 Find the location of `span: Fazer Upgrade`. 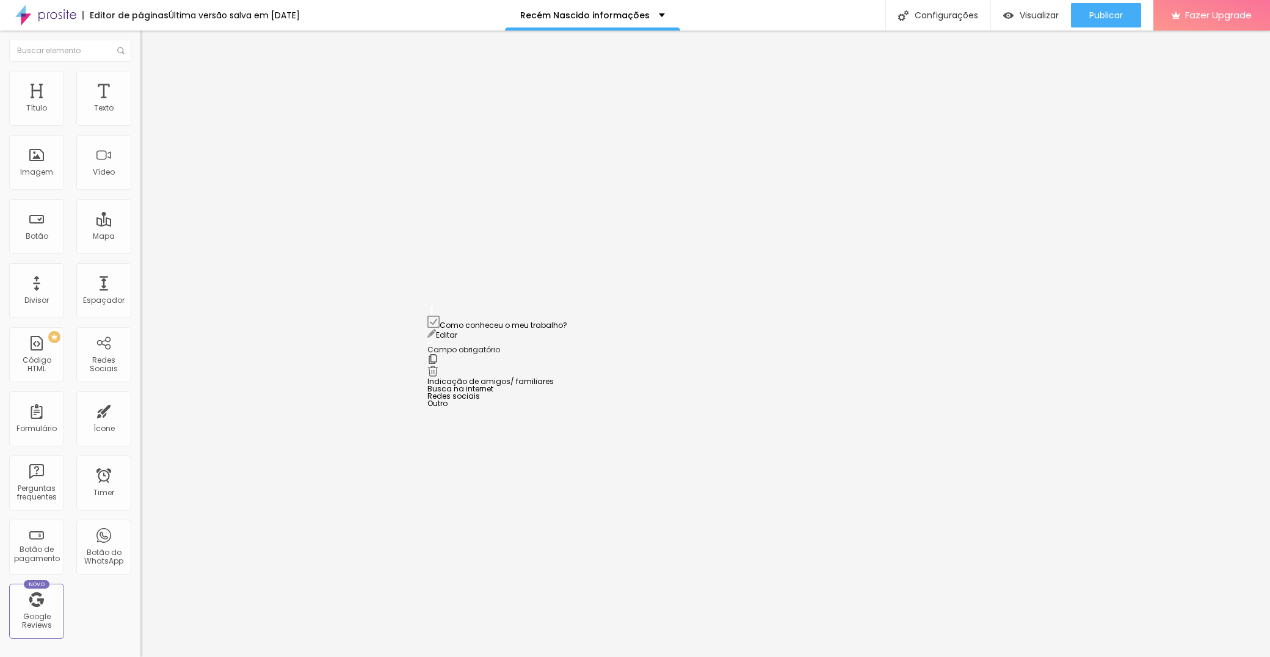

span: Fazer Upgrade is located at coordinates (1218, 15).